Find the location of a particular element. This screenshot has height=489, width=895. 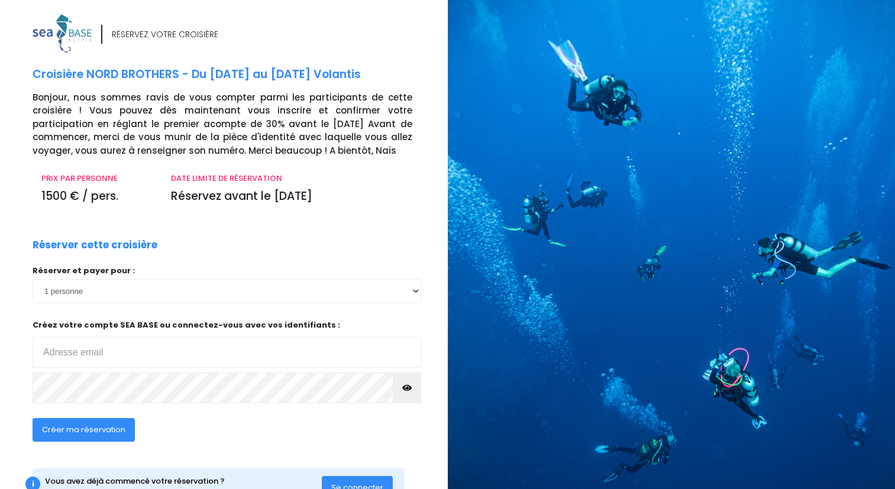

p: Réserver cette croisière is located at coordinates (95, 245).